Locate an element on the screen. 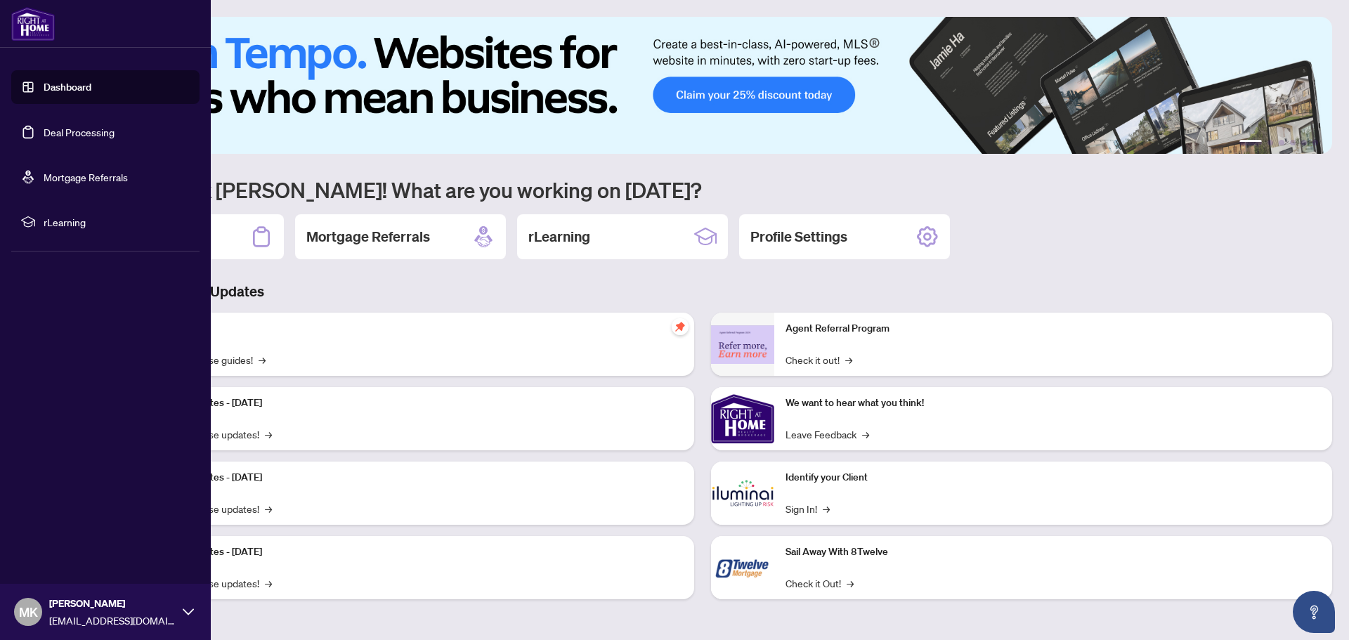 The width and height of the screenshot is (1349, 640). button: 1 is located at coordinates (1250, 143).